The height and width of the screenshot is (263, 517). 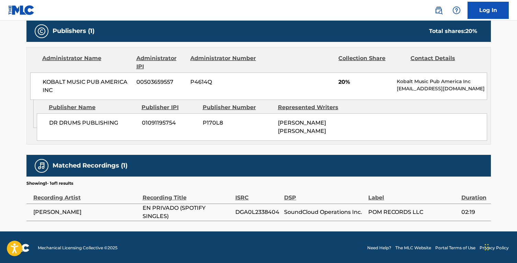 What do you see at coordinates (444, 62) in the screenshot?
I see `div: Contact Details` at bounding box center [444, 62].